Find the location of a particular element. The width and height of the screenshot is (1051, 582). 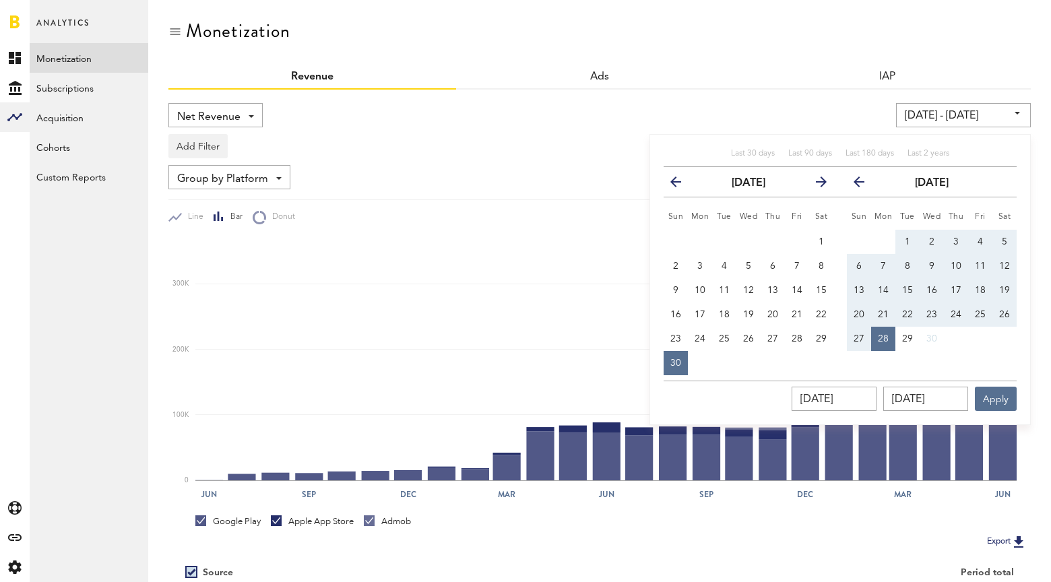

button: 9 is located at coordinates (932, 266).